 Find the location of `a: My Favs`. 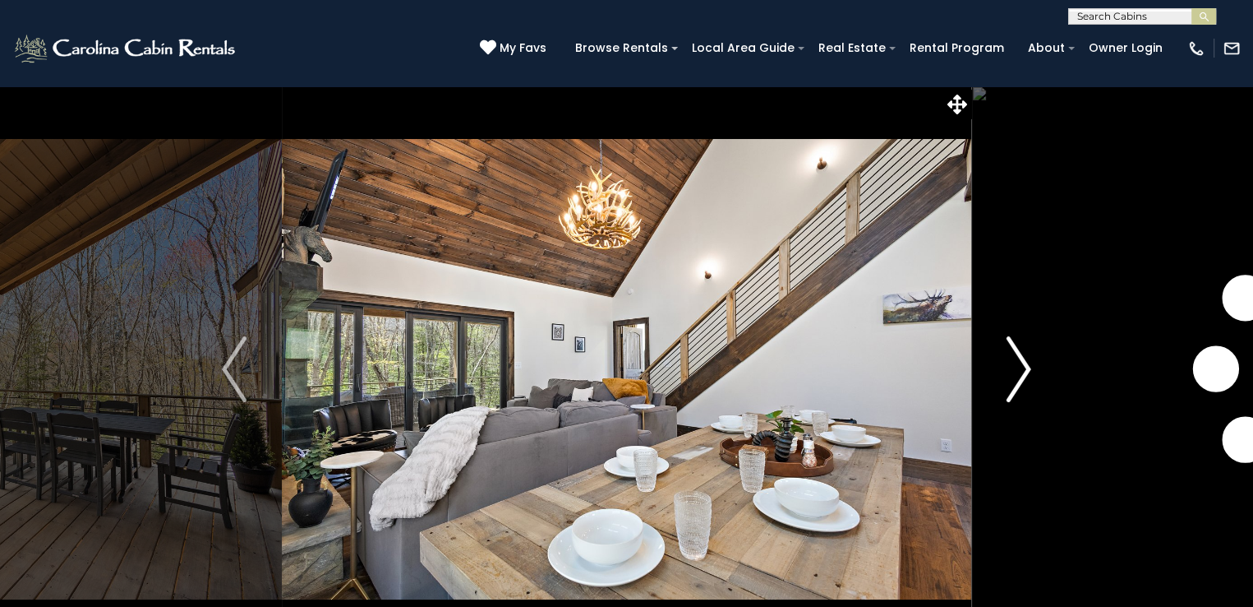

a: My Favs is located at coordinates (515, 48).